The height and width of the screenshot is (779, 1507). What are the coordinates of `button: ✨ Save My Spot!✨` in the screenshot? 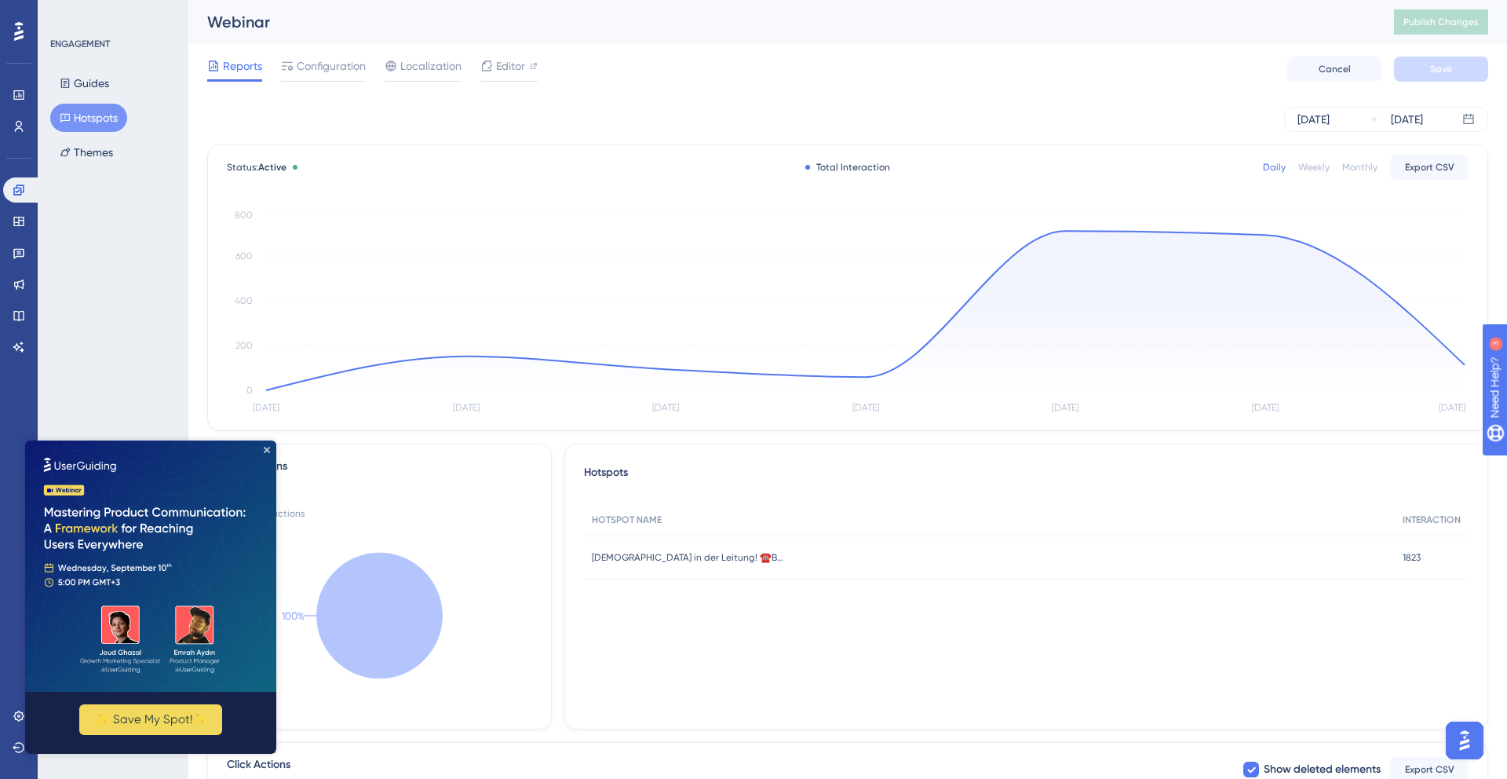 It's located at (126, 279).